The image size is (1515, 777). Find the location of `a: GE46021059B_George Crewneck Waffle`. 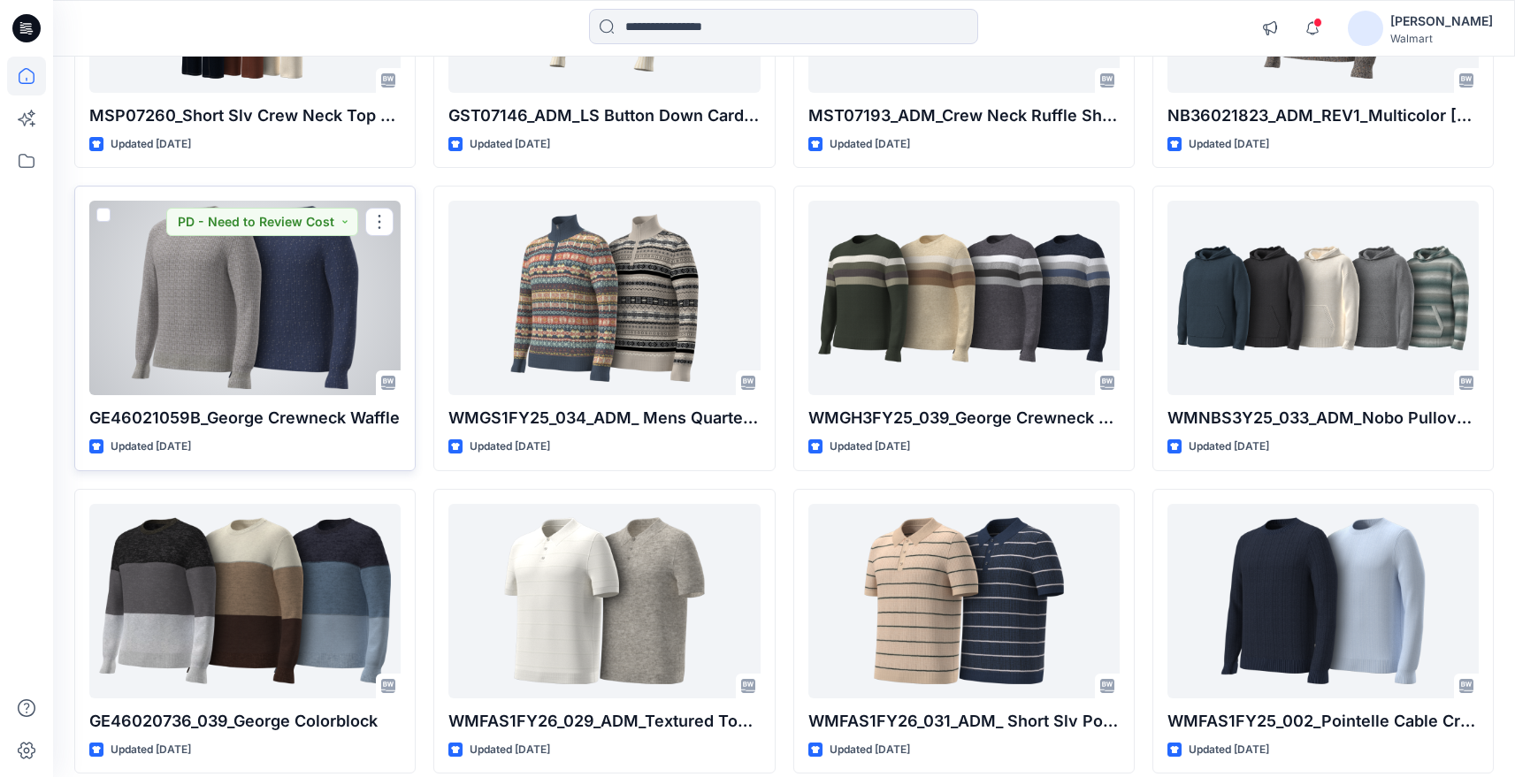

a: GE46021059B_George Crewneck Waffle is located at coordinates (245, 298).